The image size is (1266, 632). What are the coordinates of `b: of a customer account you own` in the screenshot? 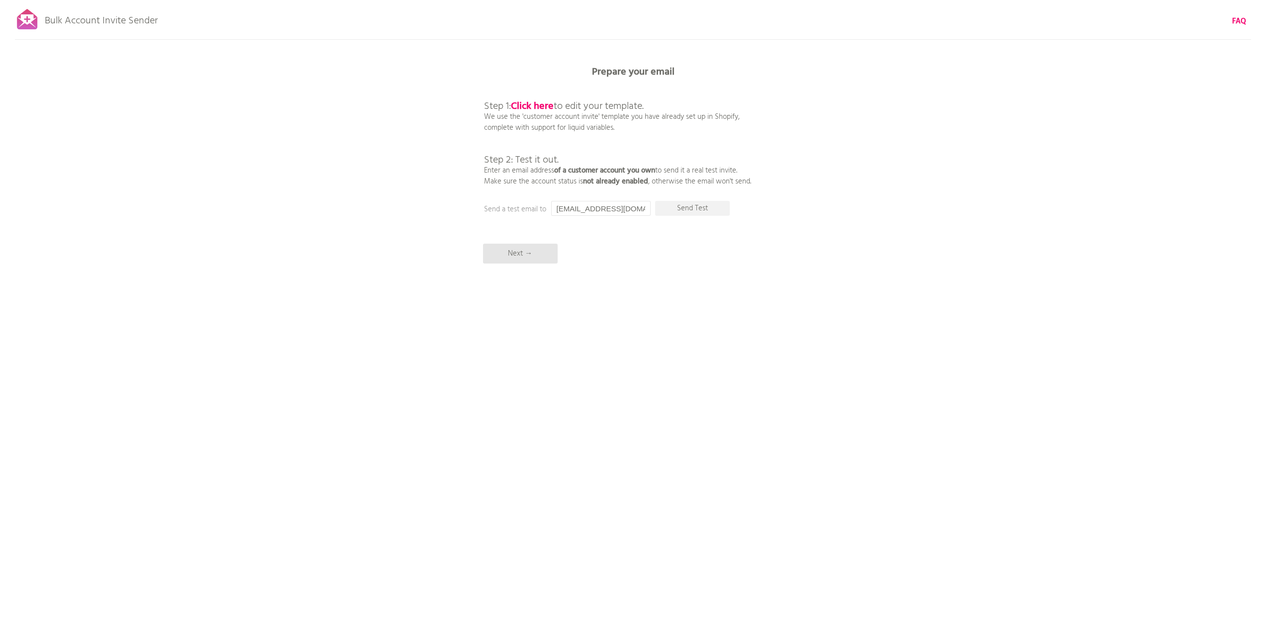 It's located at (604, 171).